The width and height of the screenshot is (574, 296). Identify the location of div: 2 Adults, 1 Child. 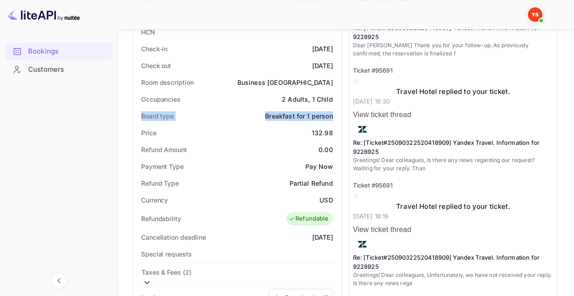
(307, 99).